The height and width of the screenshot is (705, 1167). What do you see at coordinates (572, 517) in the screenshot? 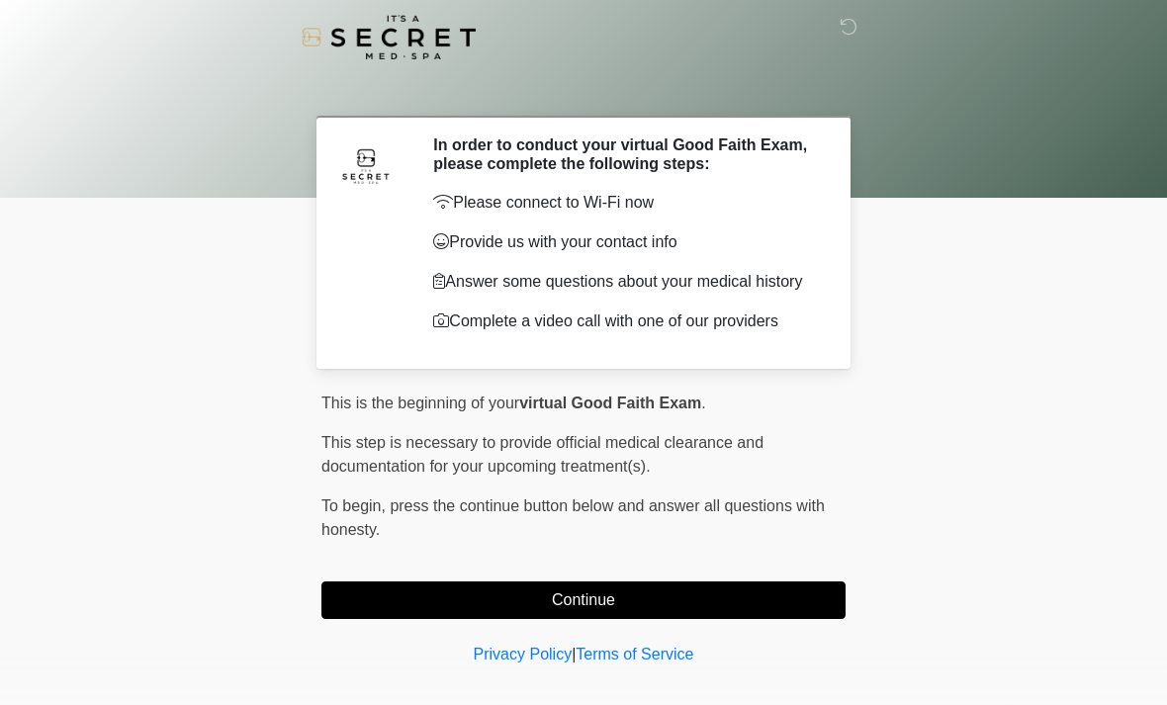
I see `span: press the continue button below and answer all questions with honesty.` at bounding box center [572, 517].